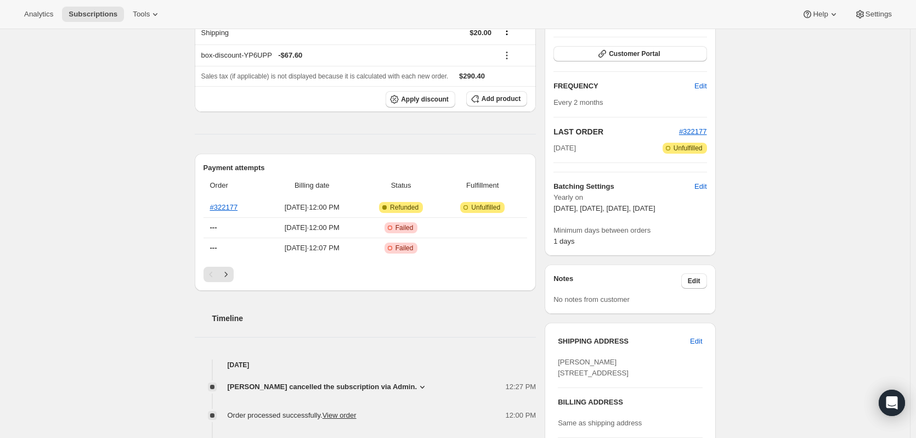 The width and height of the screenshot is (916, 438). Describe the element at coordinates (820, 14) in the screenshot. I see `button: Help` at that location.